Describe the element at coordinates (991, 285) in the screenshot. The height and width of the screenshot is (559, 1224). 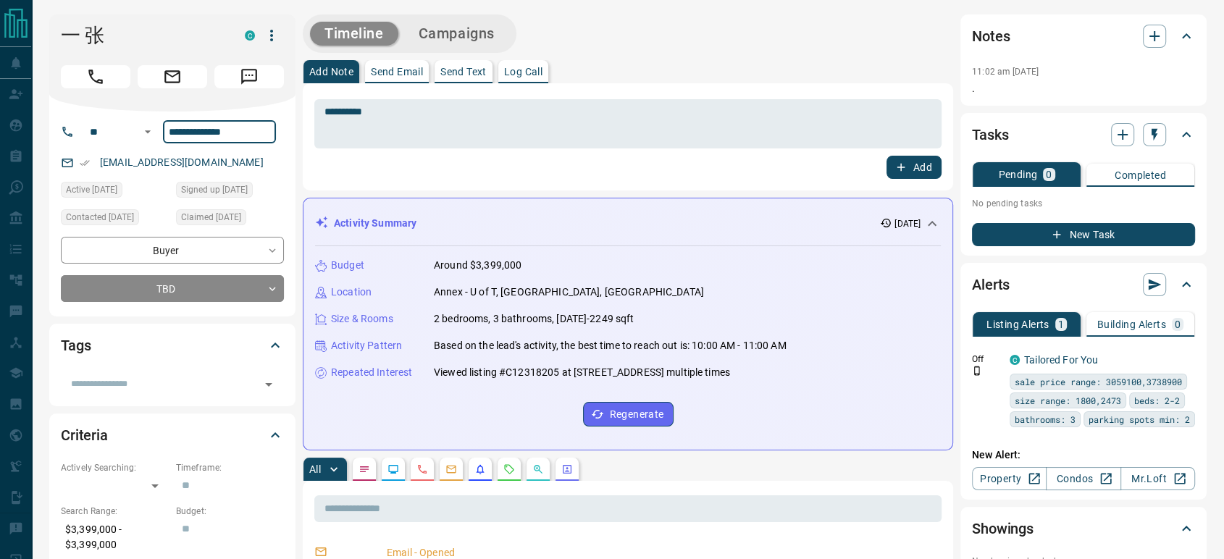
I see `h2: Alerts` at that location.